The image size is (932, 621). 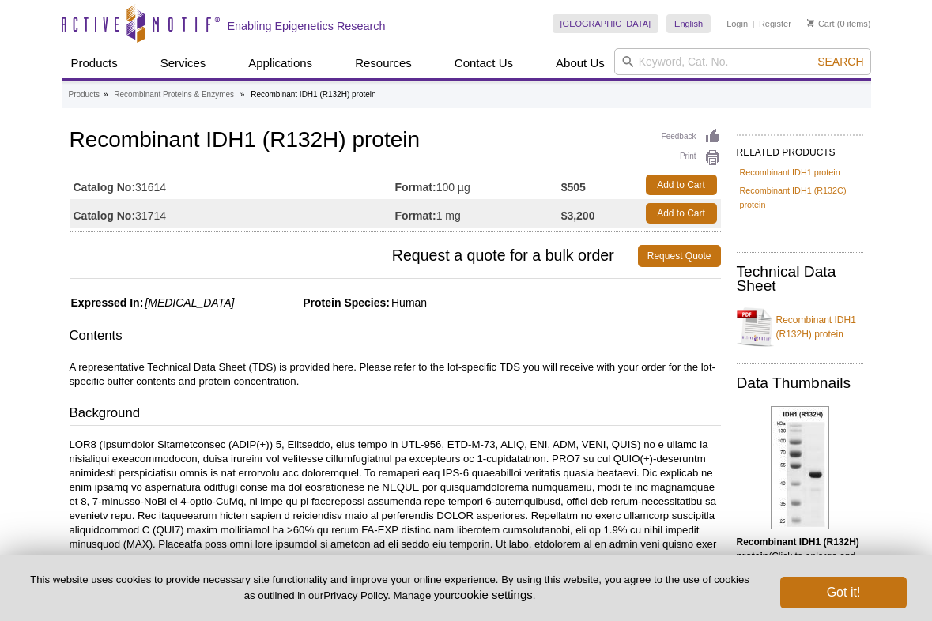 What do you see at coordinates (742, 62) in the screenshot?
I see `input: Keyword, Cat. No.` at bounding box center [742, 62].